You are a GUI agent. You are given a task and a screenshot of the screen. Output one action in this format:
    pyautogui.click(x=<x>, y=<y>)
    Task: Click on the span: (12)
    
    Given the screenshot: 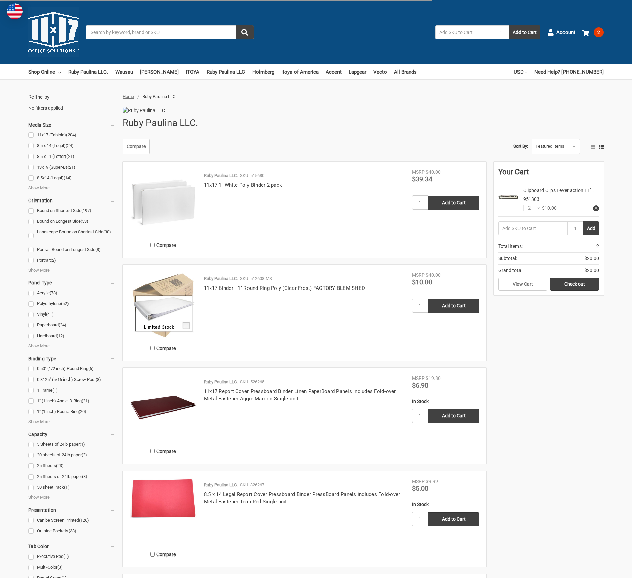 What is the action you would take?
    pyautogui.click(x=60, y=335)
    